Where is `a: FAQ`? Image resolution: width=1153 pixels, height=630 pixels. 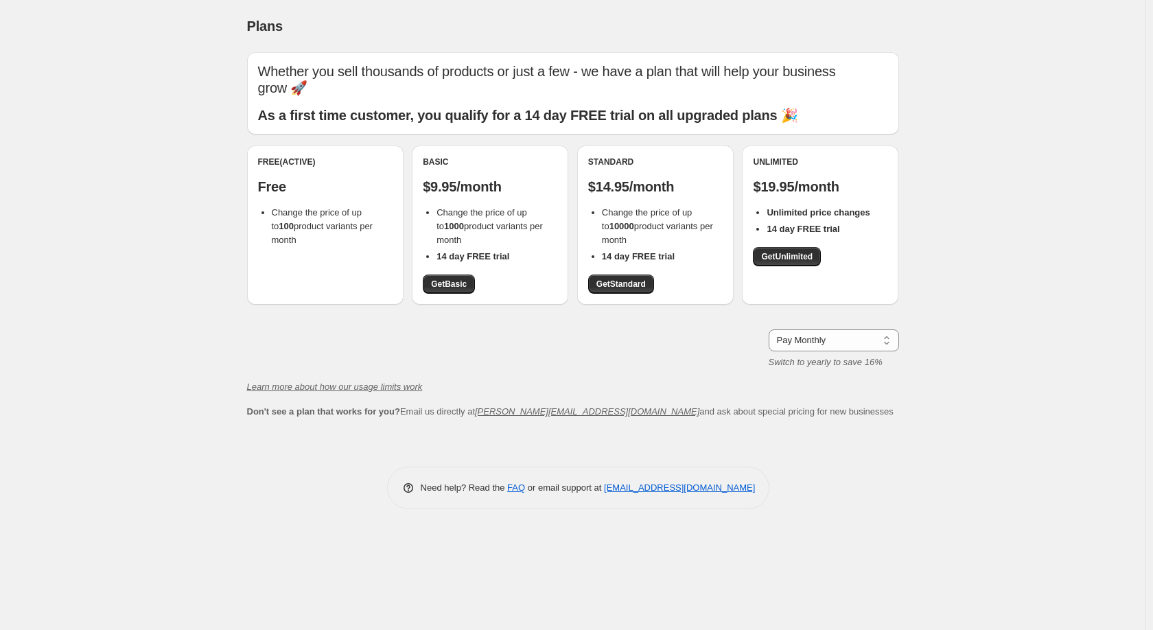 a: FAQ is located at coordinates (516, 487).